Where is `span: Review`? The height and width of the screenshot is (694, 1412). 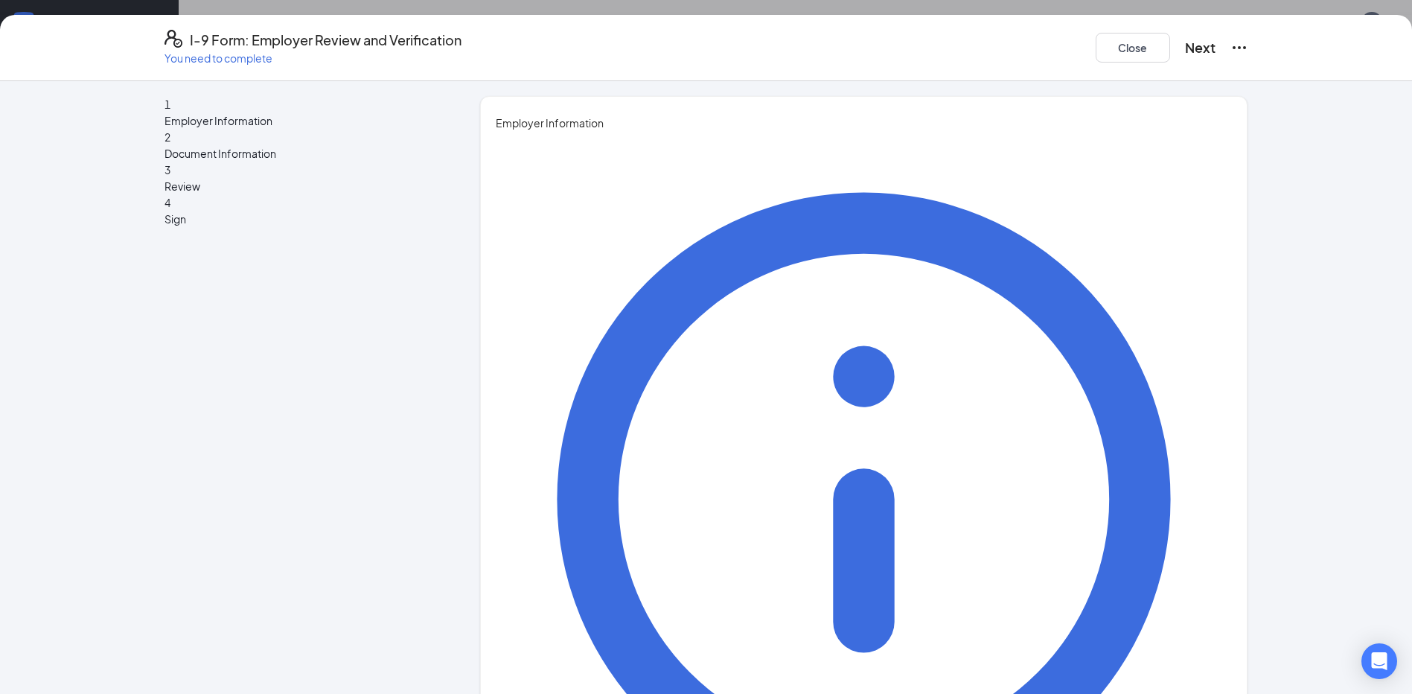
span: Review is located at coordinates (300, 186).